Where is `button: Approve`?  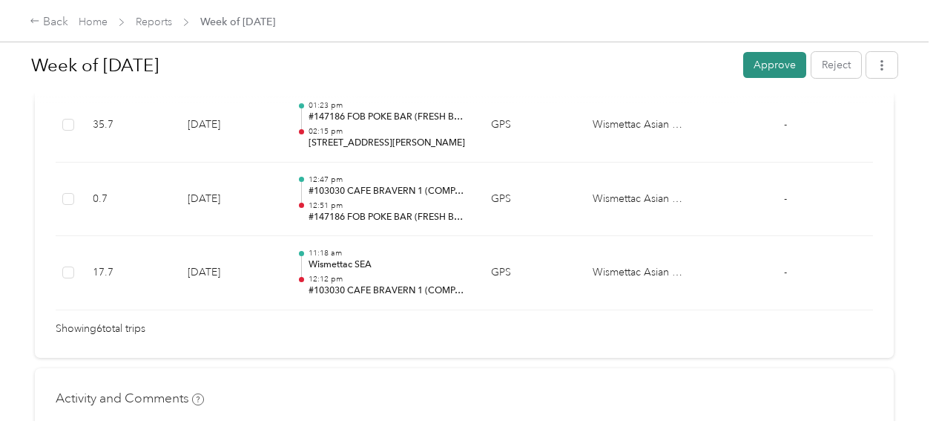
button: Approve is located at coordinates (775, 65).